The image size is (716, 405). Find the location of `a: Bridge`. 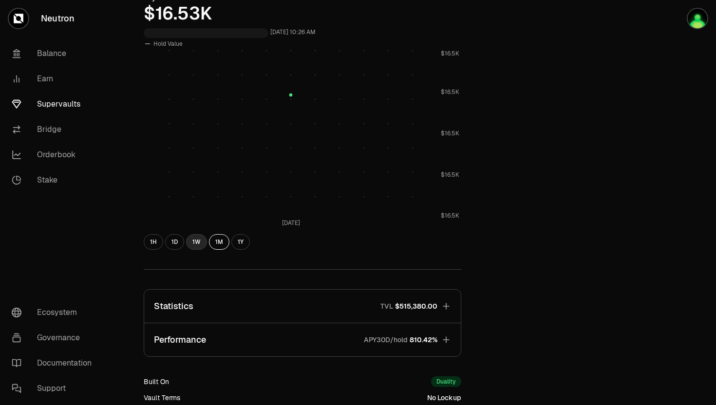

a: Bridge is located at coordinates (55, 130).